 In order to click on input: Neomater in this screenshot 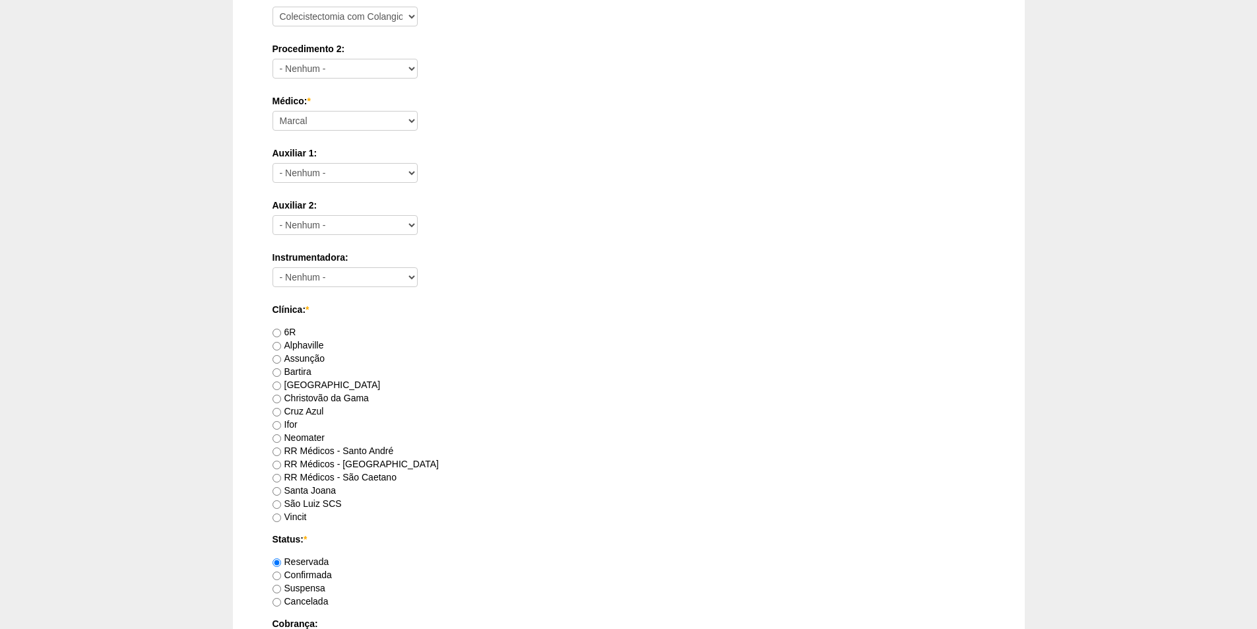, I will do `click(277, 438)`.